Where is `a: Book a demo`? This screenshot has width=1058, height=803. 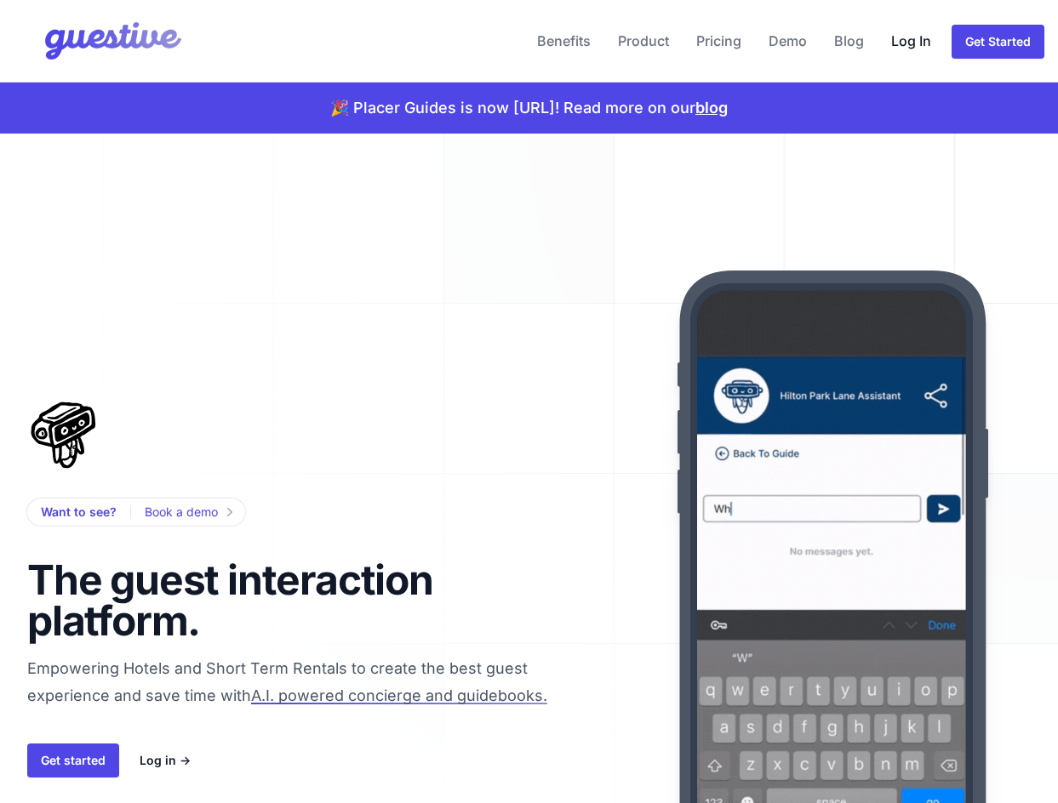 a: Book a demo is located at coordinates (188, 512).